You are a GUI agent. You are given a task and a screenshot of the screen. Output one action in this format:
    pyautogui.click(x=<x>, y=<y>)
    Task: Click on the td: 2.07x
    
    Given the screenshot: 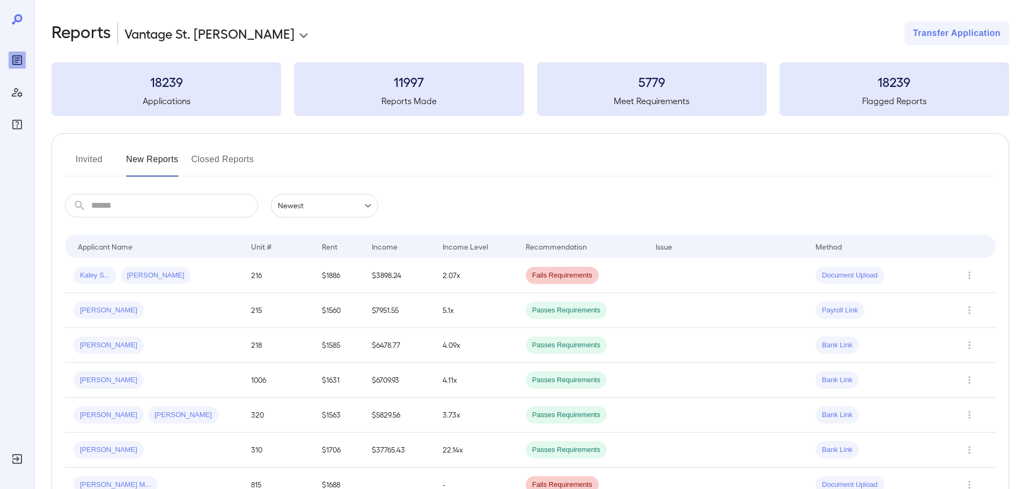 What is the action you would take?
    pyautogui.click(x=475, y=275)
    